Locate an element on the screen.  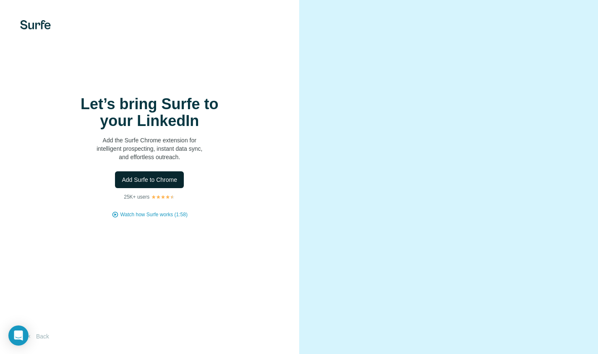
button: Back is located at coordinates (37, 336).